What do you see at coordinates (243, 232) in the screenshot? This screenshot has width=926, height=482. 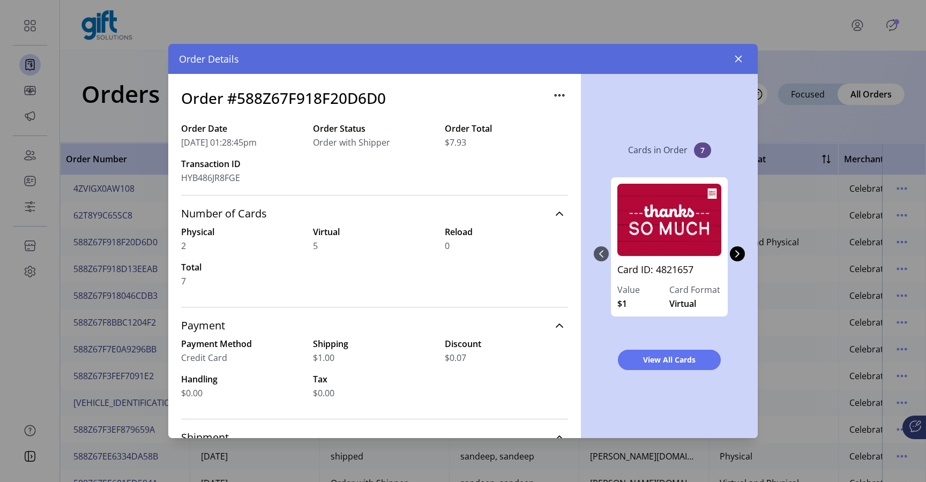 I see `label: Physical` at bounding box center [243, 232].